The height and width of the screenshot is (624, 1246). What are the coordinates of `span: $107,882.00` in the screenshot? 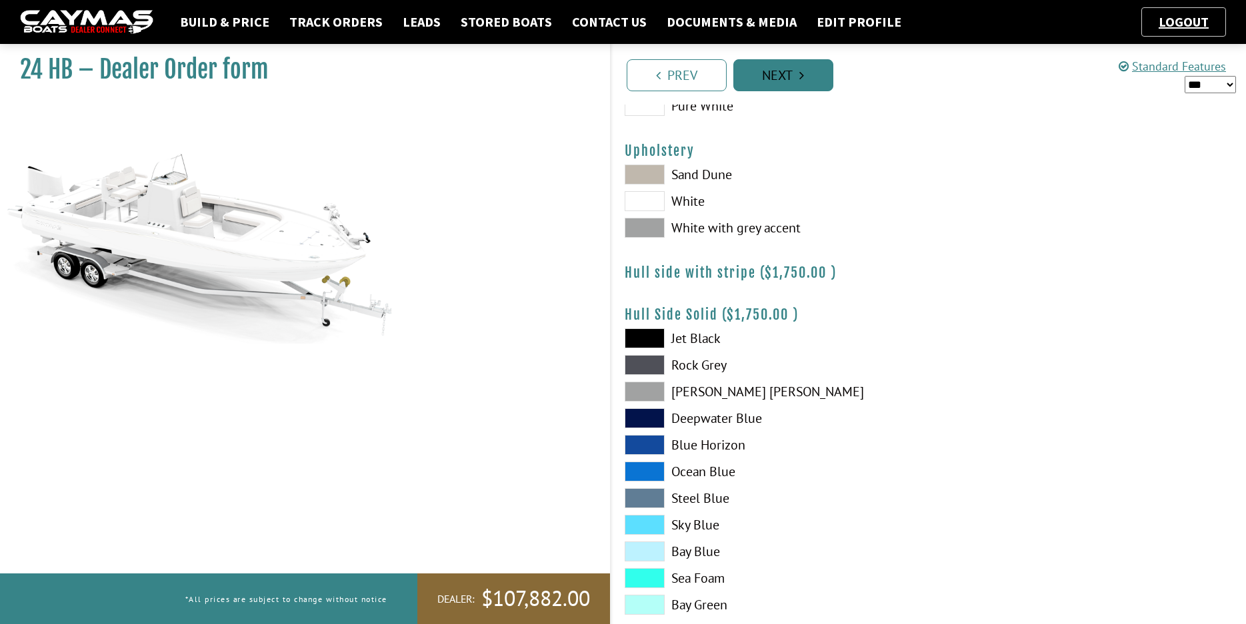 It's located at (535, 599).